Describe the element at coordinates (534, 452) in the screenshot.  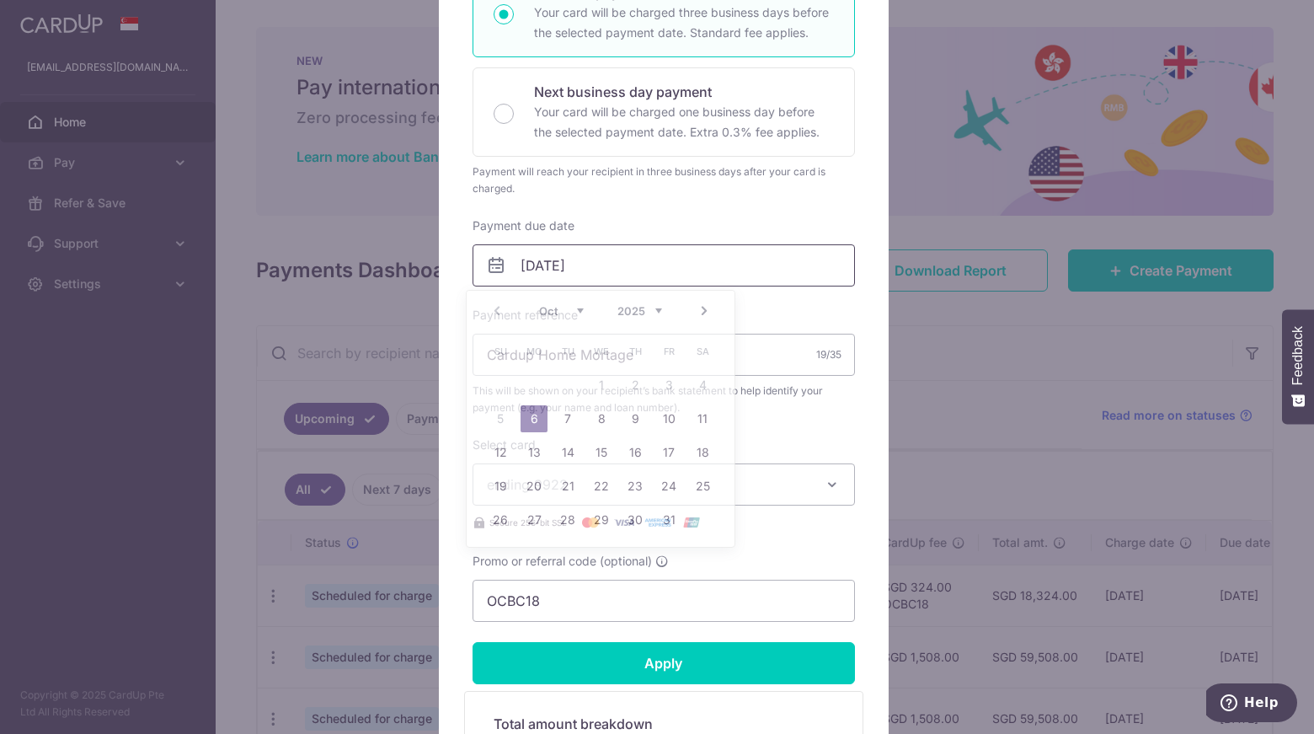
I see `a: 13` at that location.